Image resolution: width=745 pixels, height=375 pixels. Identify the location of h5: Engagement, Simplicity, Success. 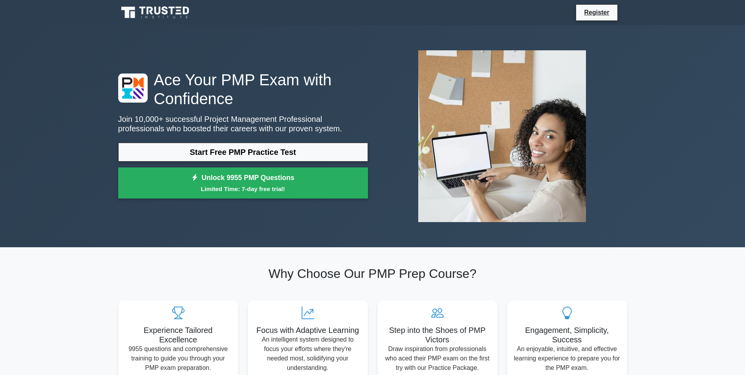
(567, 335).